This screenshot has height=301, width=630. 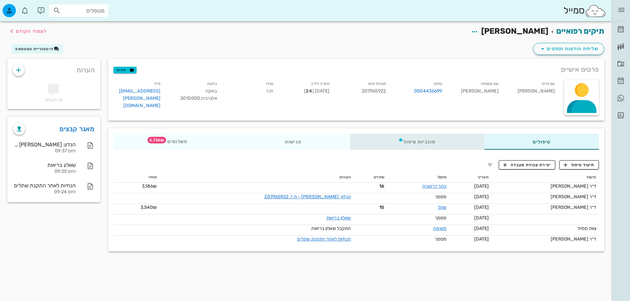 What do you see at coordinates (208, 95) in the screenshot?
I see `span: באקה אלגרביה` at bounding box center [208, 95].